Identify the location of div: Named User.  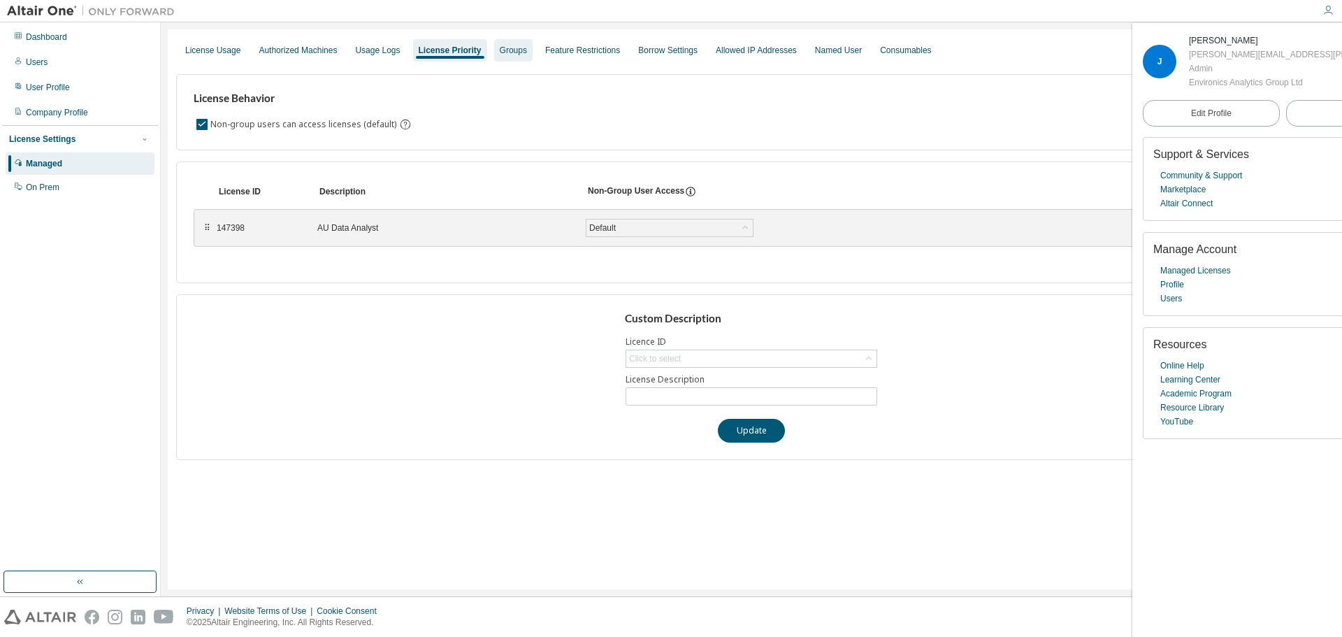
(838, 50).